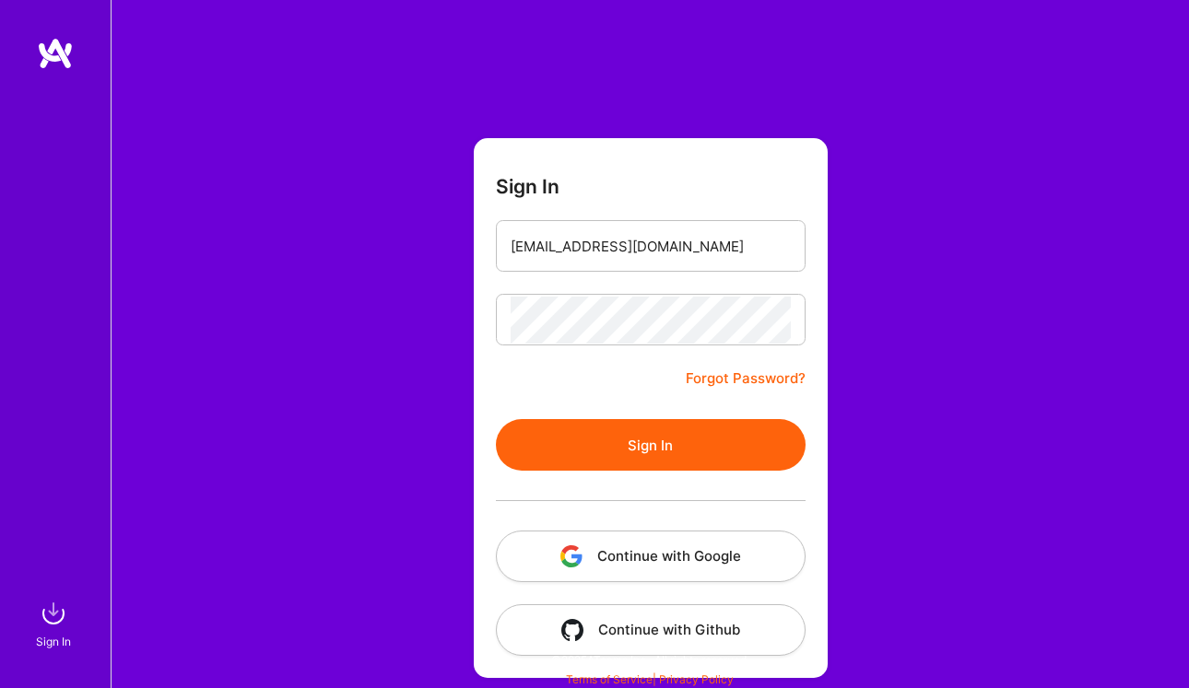 The height and width of the screenshot is (688, 1189). What do you see at coordinates (53, 641) in the screenshot?
I see `div: Sign In` at bounding box center [53, 641].